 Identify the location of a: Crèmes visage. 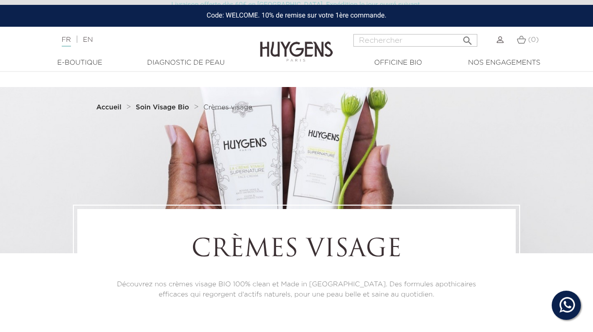
(228, 108).